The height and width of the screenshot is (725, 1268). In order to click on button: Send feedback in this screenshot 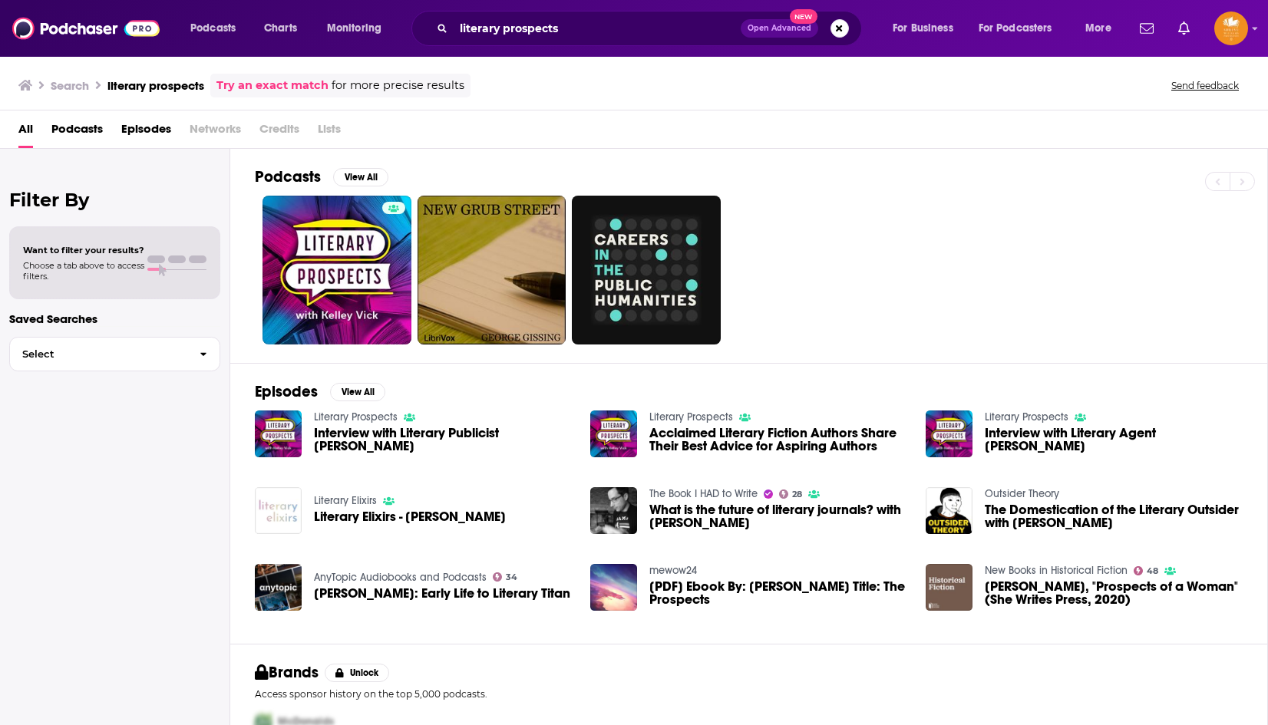, I will do `click(1205, 85)`.